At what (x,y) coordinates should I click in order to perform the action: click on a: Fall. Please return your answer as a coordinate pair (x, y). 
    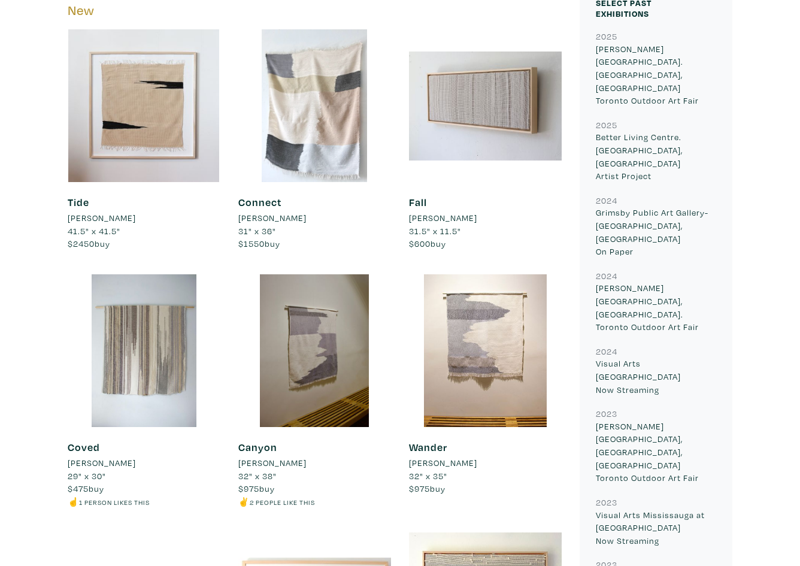
    Looking at the image, I should click on (418, 202).